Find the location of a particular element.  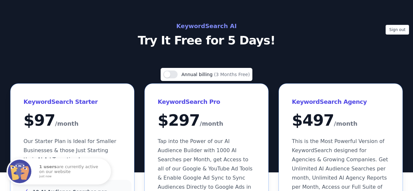

small: just now is located at coordinates (71, 177).